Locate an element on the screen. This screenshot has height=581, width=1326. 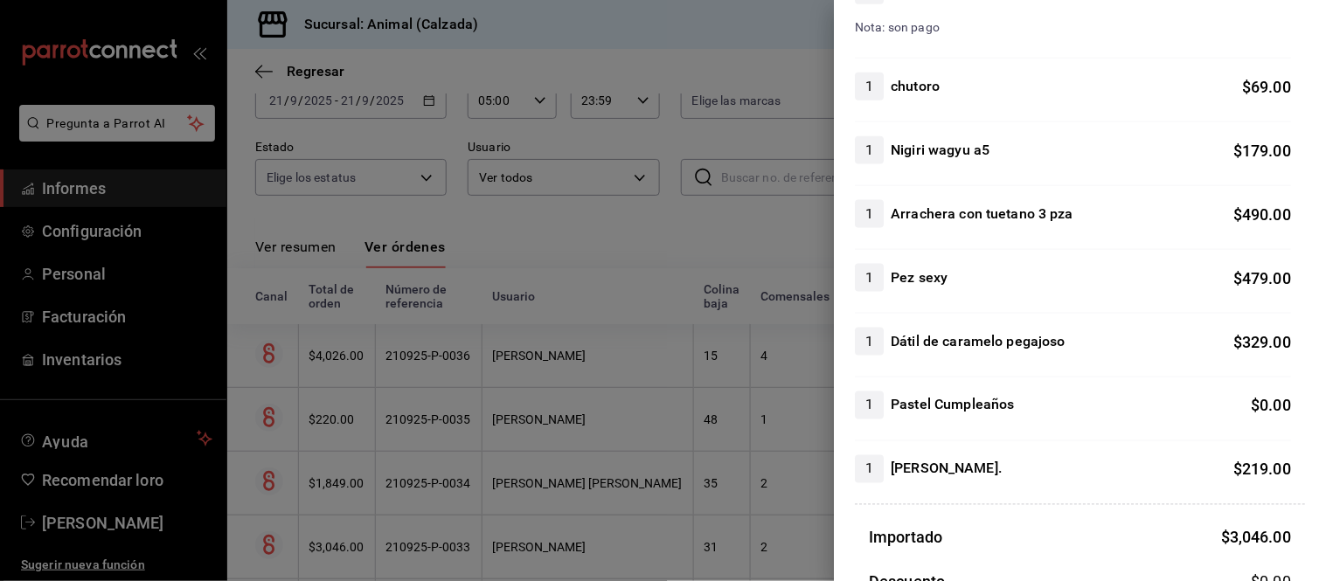
font: 490.00 is located at coordinates (1266, 214).